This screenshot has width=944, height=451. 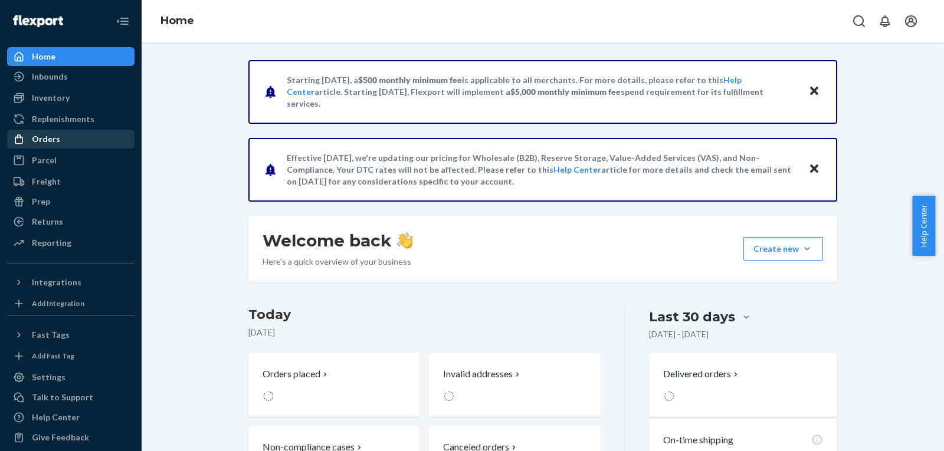 What do you see at coordinates (923, 226) in the screenshot?
I see `button: Help Center` at bounding box center [923, 226].